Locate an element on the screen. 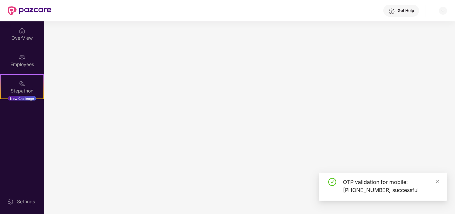 This screenshot has width=455, height=214. span: close is located at coordinates (437, 181).